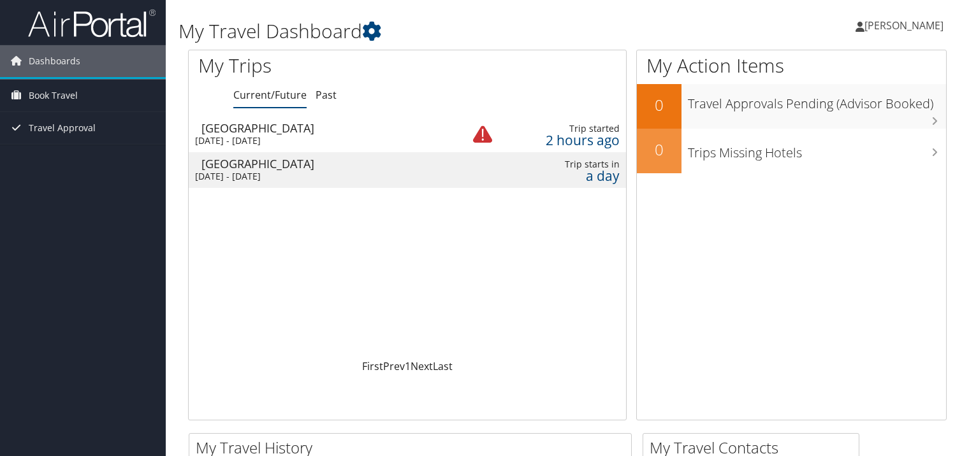  What do you see at coordinates (816, 101) in the screenshot?
I see `h3: Travel Approvals Pending (Advisor Booked)` at bounding box center [816, 101].